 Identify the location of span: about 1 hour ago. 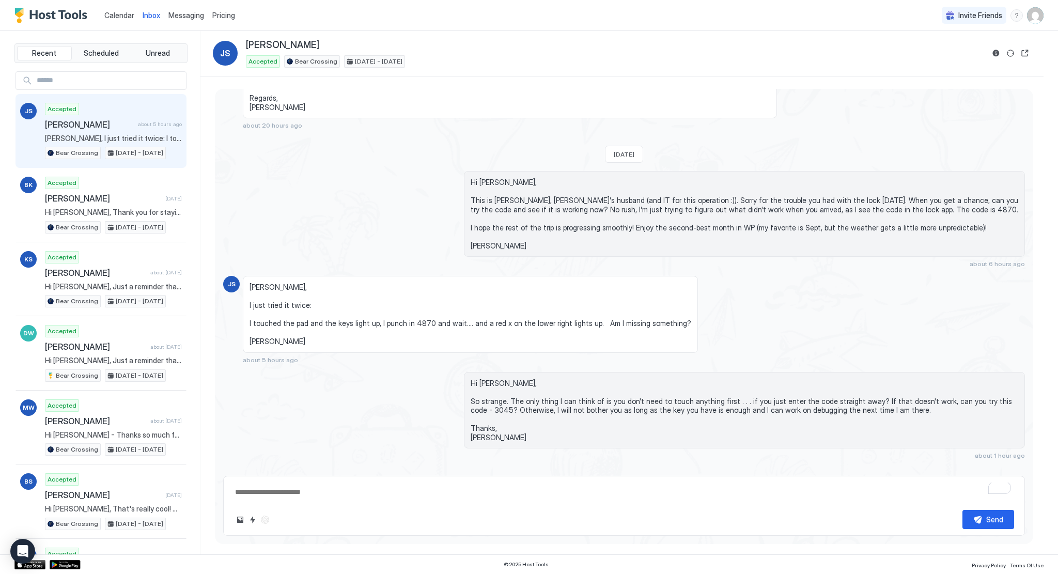
(1000, 455).